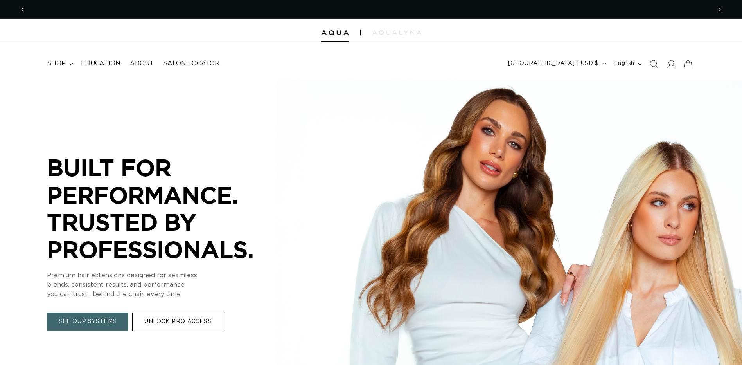 This screenshot has width=742, height=365. I want to click on span: English, so click(624, 63).